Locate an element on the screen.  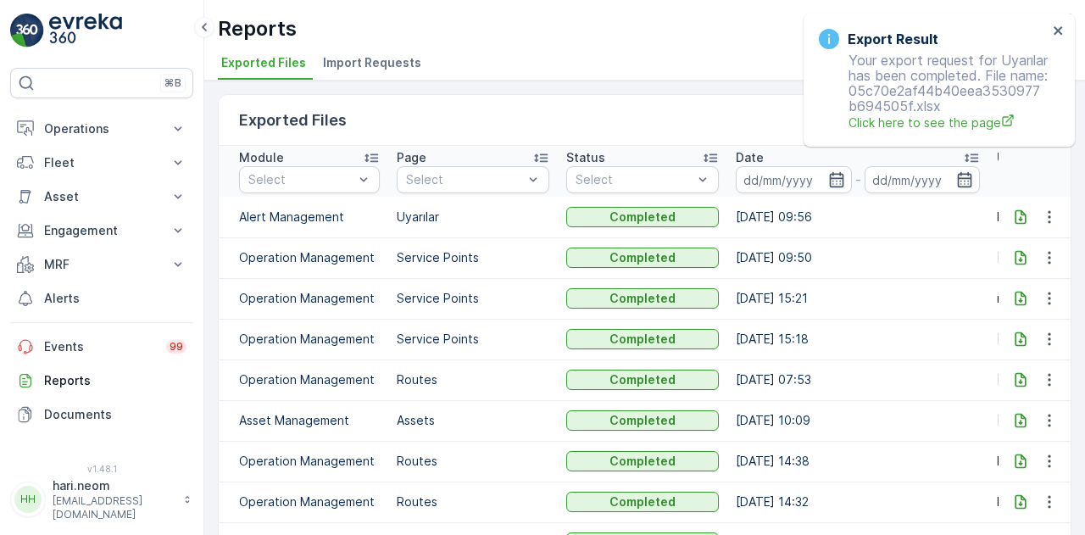
td: Alert Management is located at coordinates (303, 217).